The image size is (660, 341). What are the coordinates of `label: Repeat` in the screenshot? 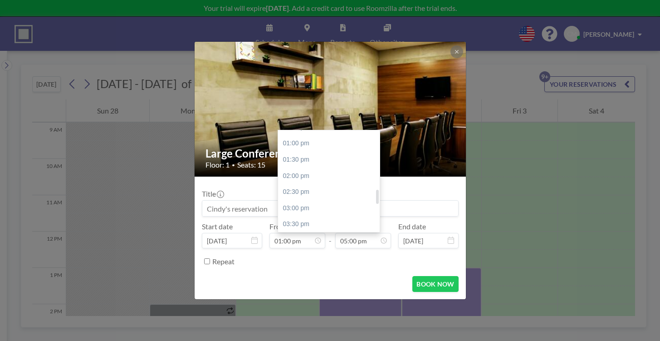 It's located at (223, 261).